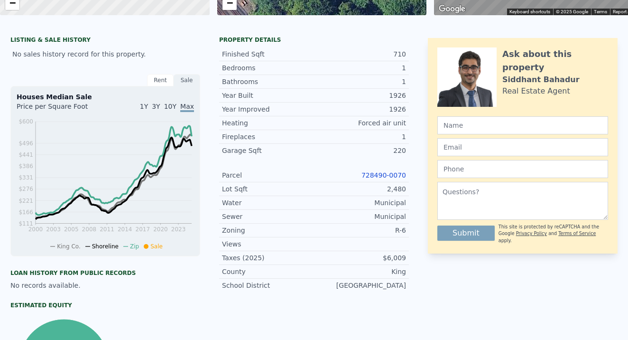 This screenshot has width=628, height=340. What do you see at coordinates (268, 216) in the screenshot?
I see `div: Sewer` at bounding box center [268, 216].